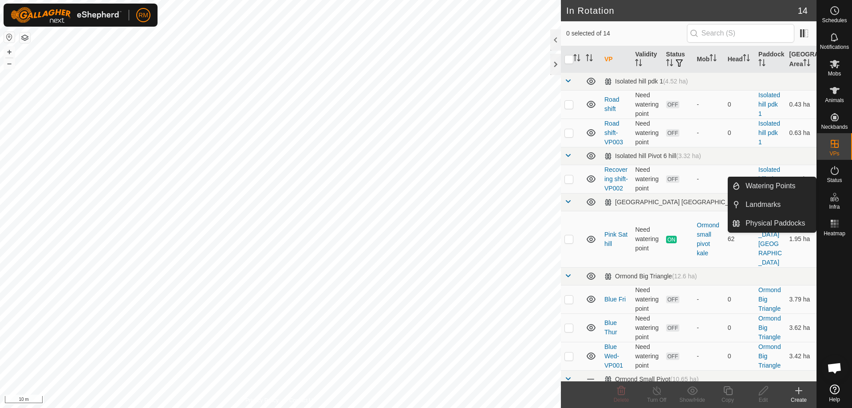  What do you see at coordinates (25, 38) in the screenshot?
I see `button: Map Layers` at bounding box center [25, 38].